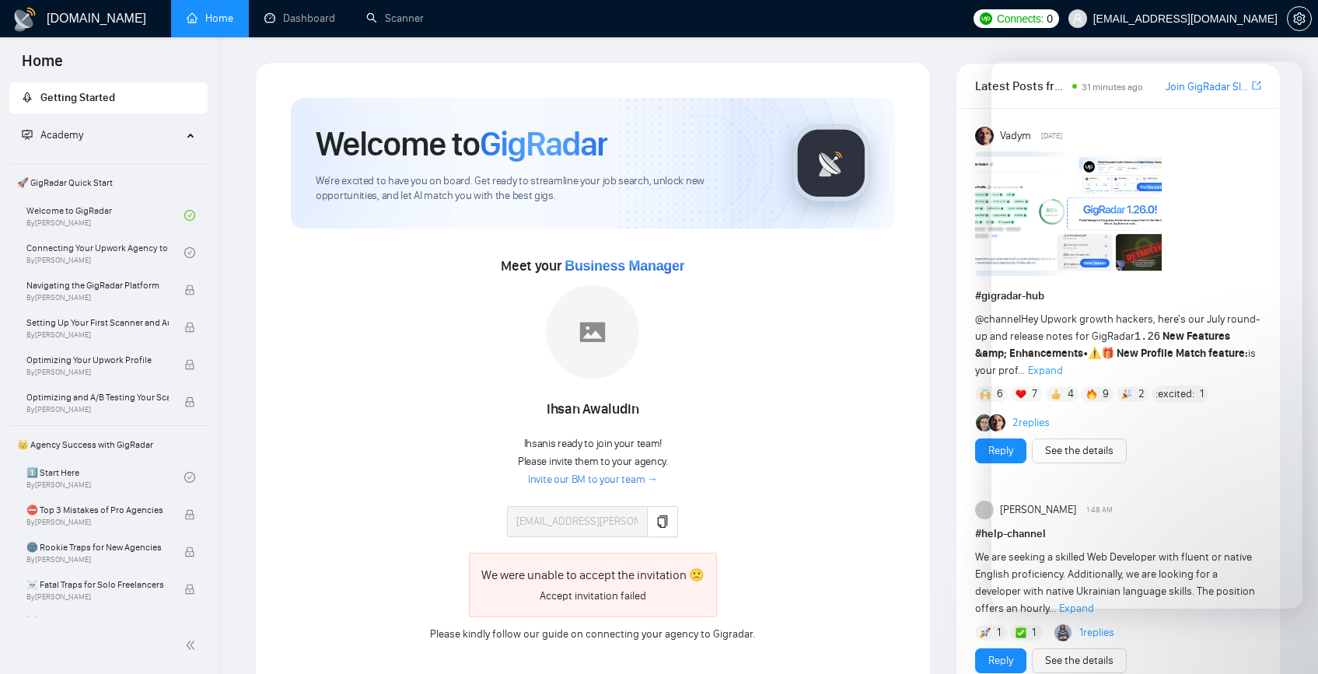 Image resolution: width=1318 pixels, height=674 pixels. What do you see at coordinates (593, 635) in the screenshot?
I see `div: Please kindly follow on connecting your agency to Gigradar.` at bounding box center [593, 635].